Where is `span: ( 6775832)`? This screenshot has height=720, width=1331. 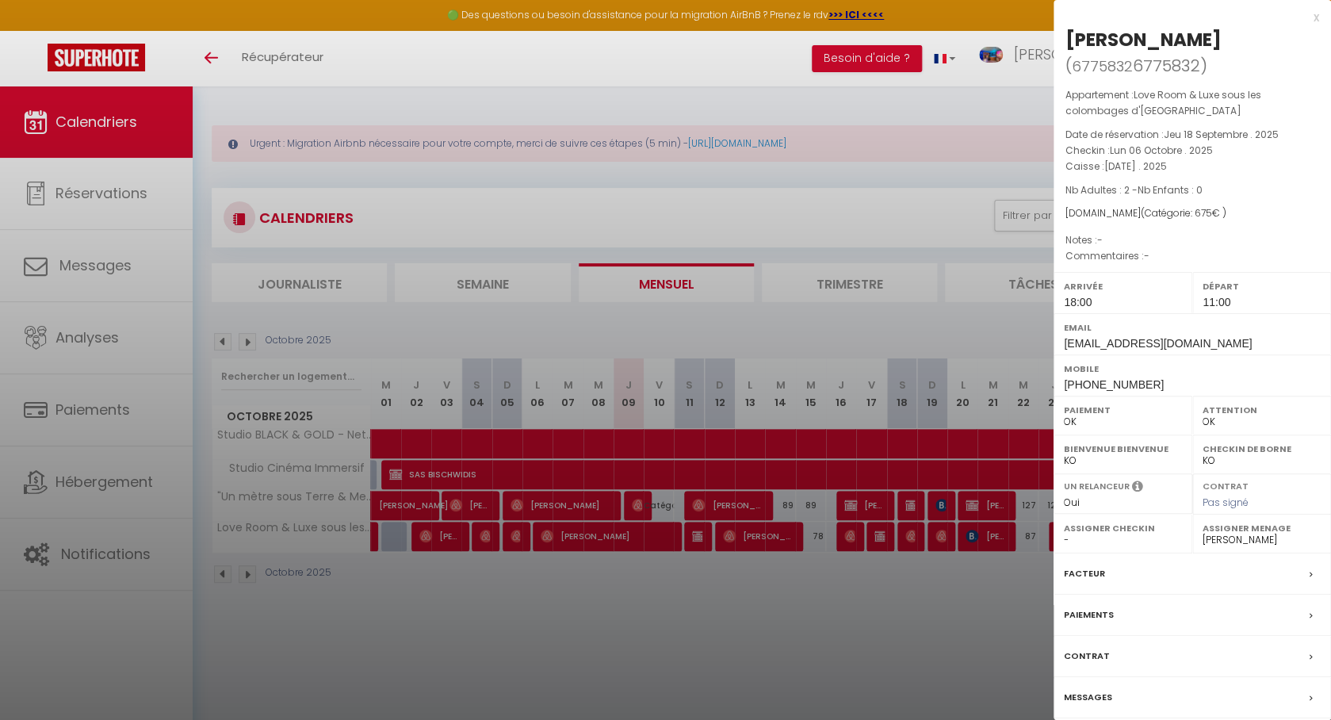
span: ( 6775832) is located at coordinates (1136, 66).